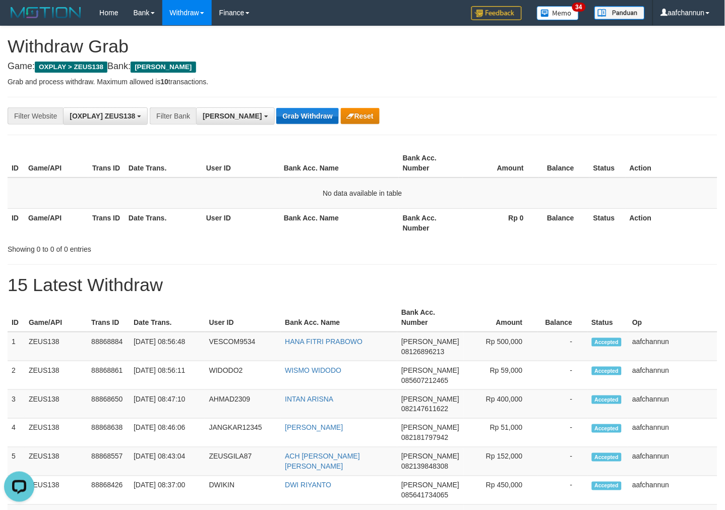 The width and height of the screenshot is (725, 510). Describe the element at coordinates (108, 404) in the screenshot. I see `td: 88868650` at that location.